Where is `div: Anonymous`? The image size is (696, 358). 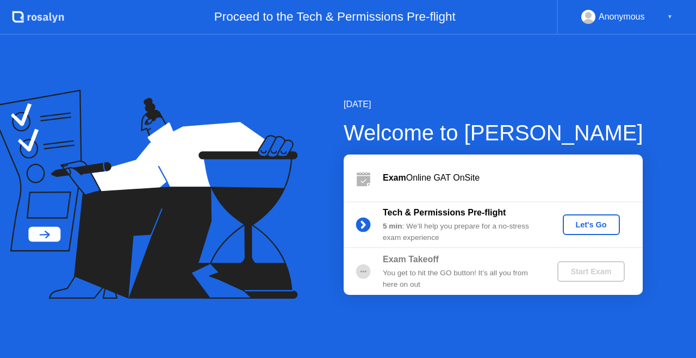
div: Anonymous is located at coordinates (621, 17).